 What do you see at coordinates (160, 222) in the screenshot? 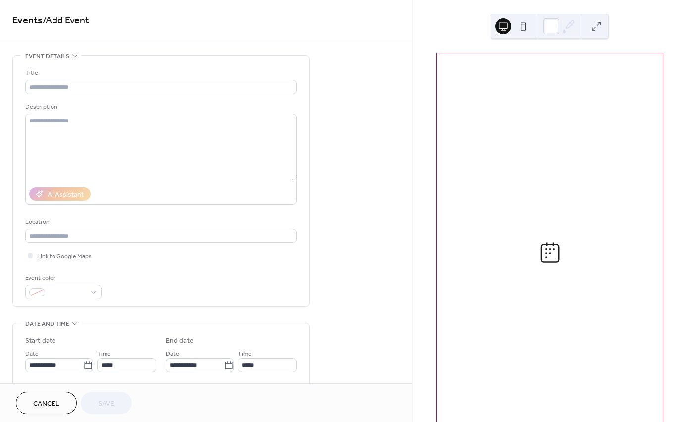
I see `div: Location` at bounding box center [160, 222].